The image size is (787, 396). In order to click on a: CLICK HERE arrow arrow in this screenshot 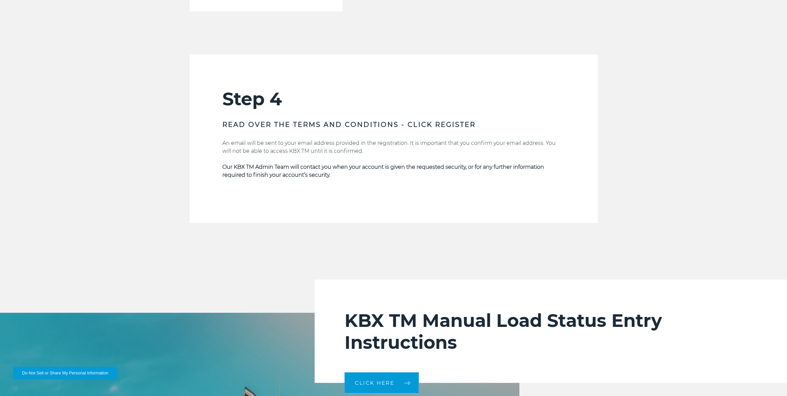, I will do `click(382, 383)`.